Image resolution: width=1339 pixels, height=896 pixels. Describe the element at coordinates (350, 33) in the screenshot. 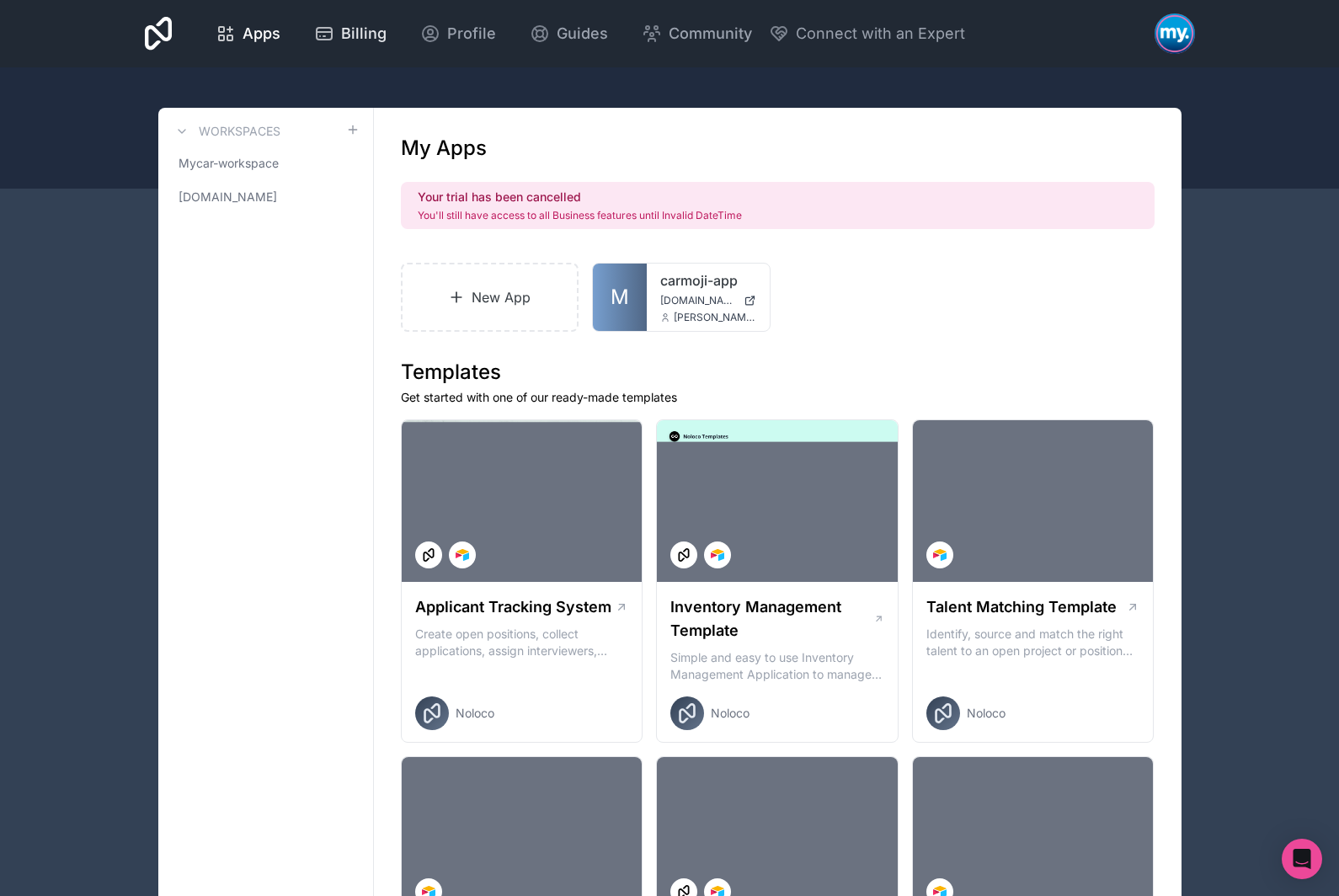

I see `a: Billing` at that location.